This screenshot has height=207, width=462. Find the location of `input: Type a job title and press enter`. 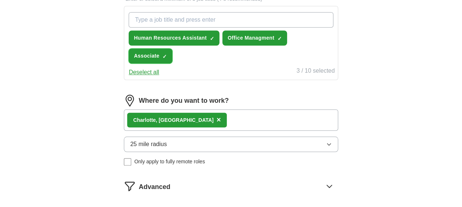

input: Type a job title and press enter is located at coordinates (231, 20).